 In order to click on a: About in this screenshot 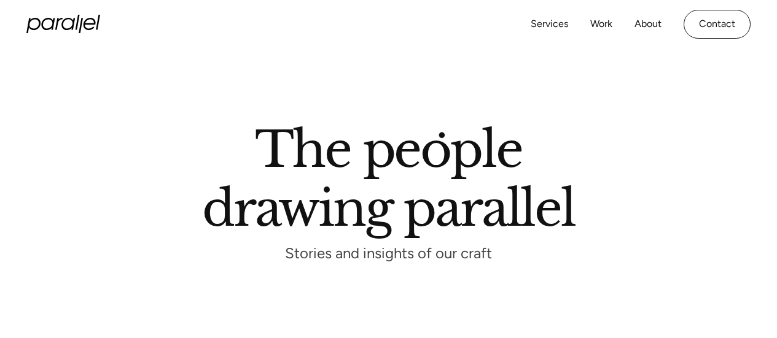, I will do `click(648, 24)`.